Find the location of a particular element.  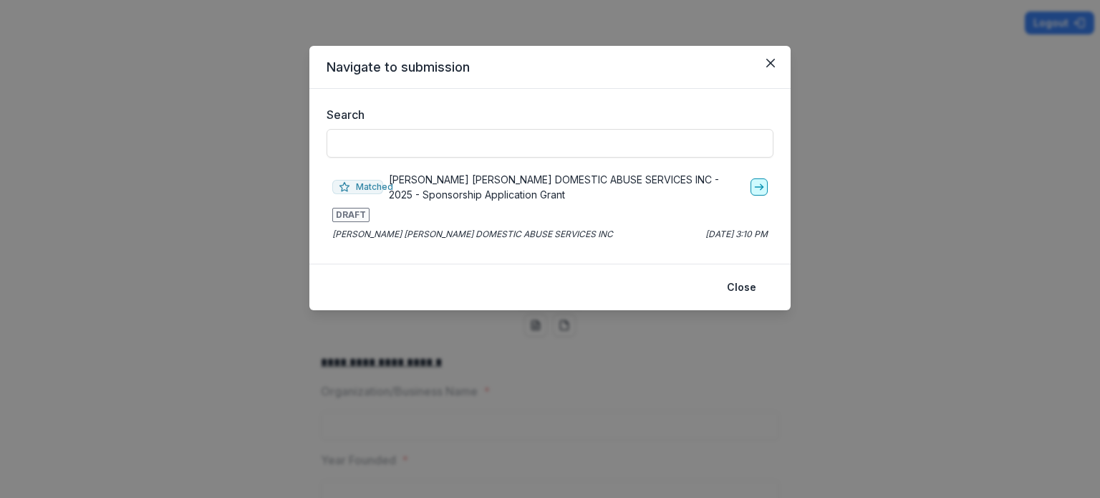

label: Search is located at coordinates (546, 115).